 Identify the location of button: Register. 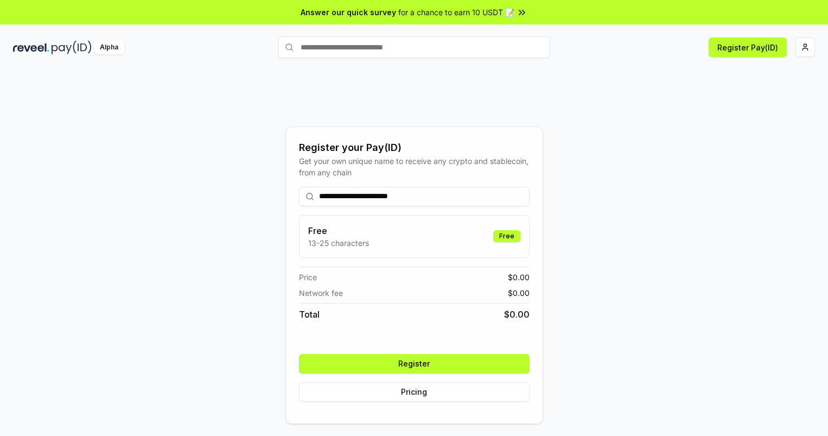
(414, 363).